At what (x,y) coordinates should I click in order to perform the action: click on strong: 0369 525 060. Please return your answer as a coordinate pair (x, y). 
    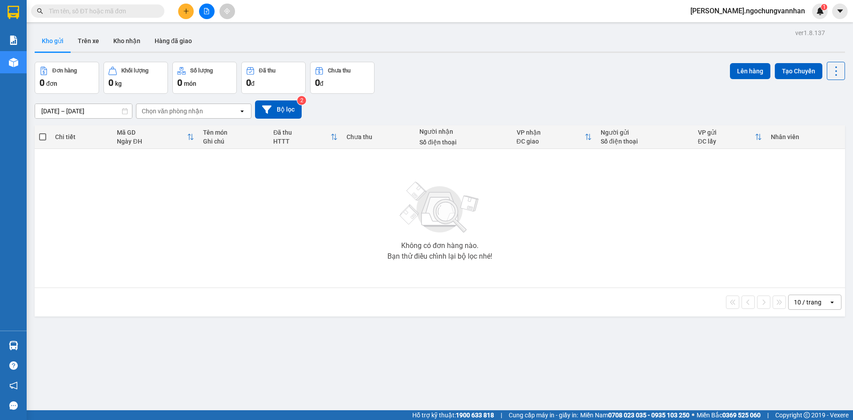
    Looking at the image, I should click on (742, 415).